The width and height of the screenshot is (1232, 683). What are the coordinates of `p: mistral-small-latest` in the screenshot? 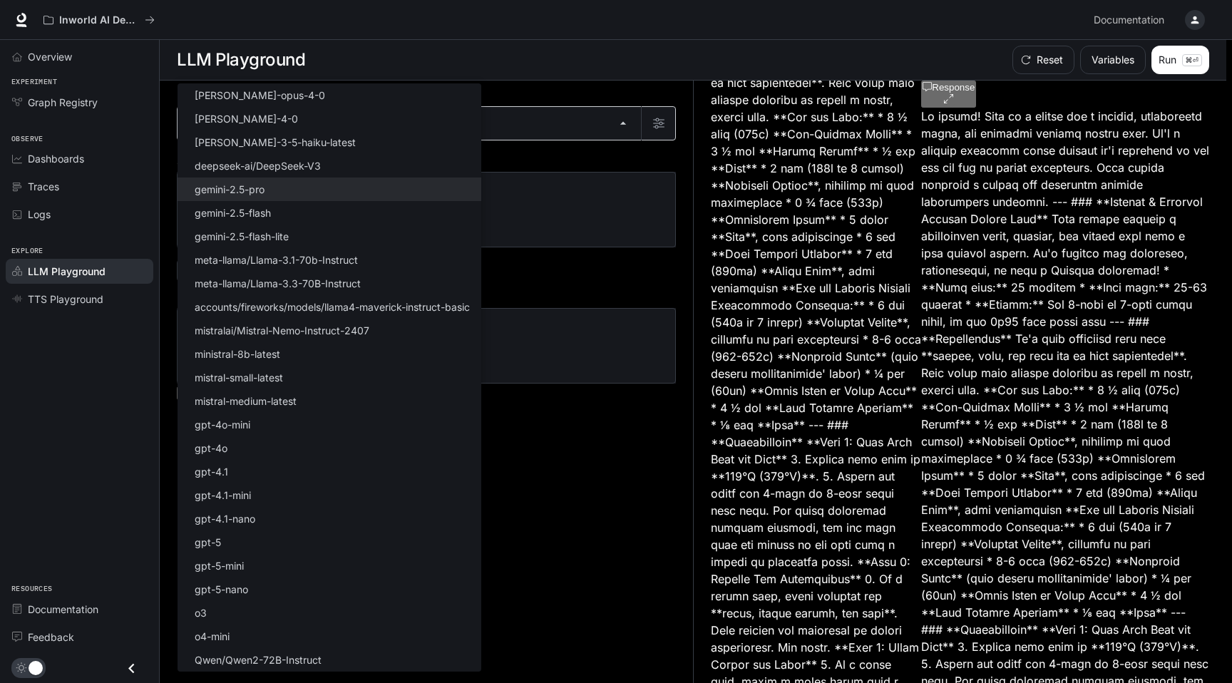 It's located at (239, 377).